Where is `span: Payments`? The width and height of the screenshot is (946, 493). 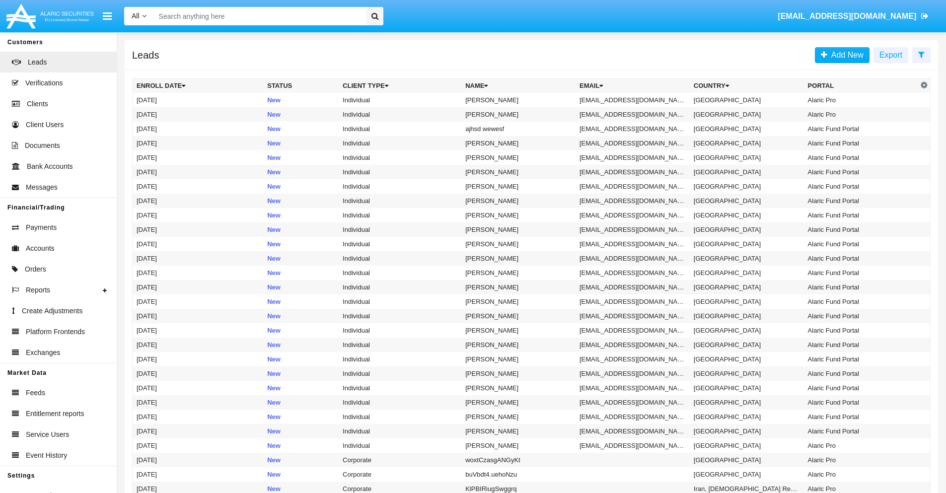
span: Payments is located at coordinates (41, 227).